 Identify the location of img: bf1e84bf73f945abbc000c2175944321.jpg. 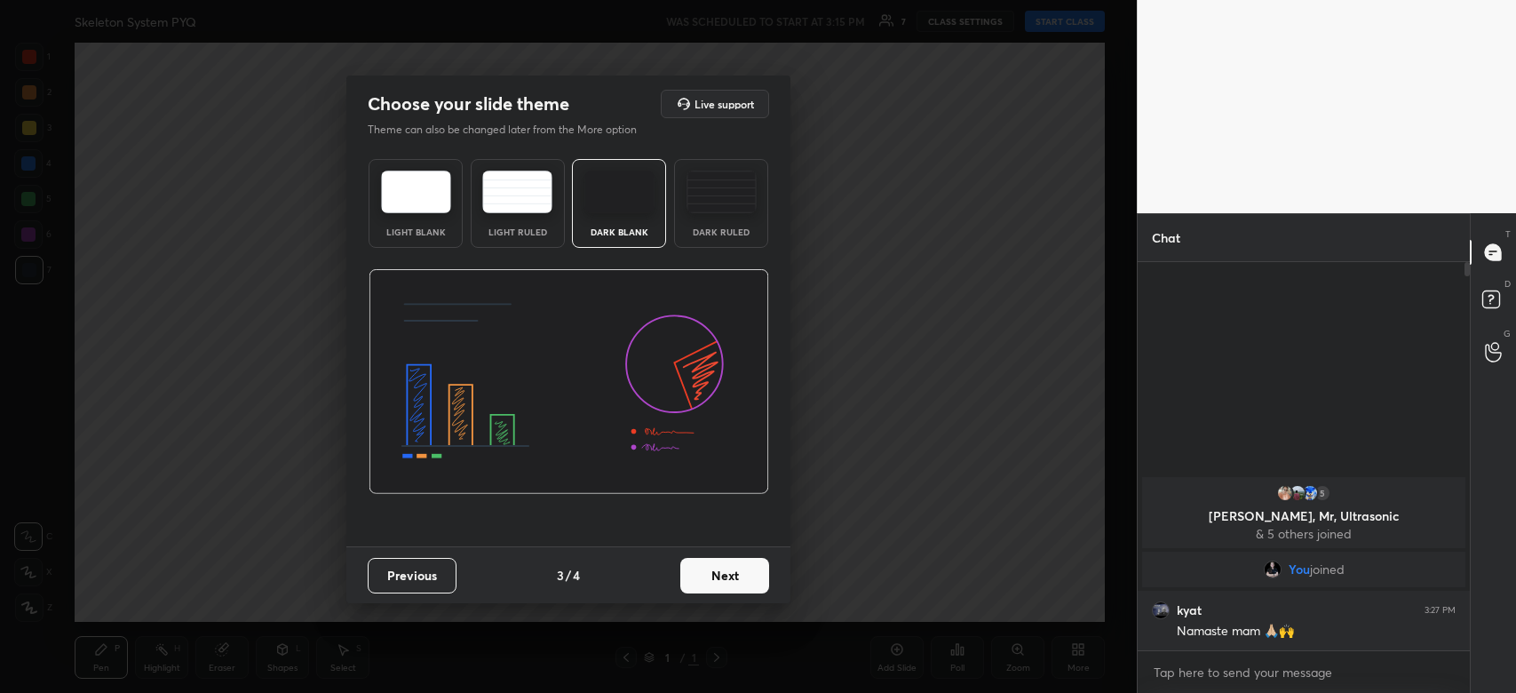
(1273, 569).